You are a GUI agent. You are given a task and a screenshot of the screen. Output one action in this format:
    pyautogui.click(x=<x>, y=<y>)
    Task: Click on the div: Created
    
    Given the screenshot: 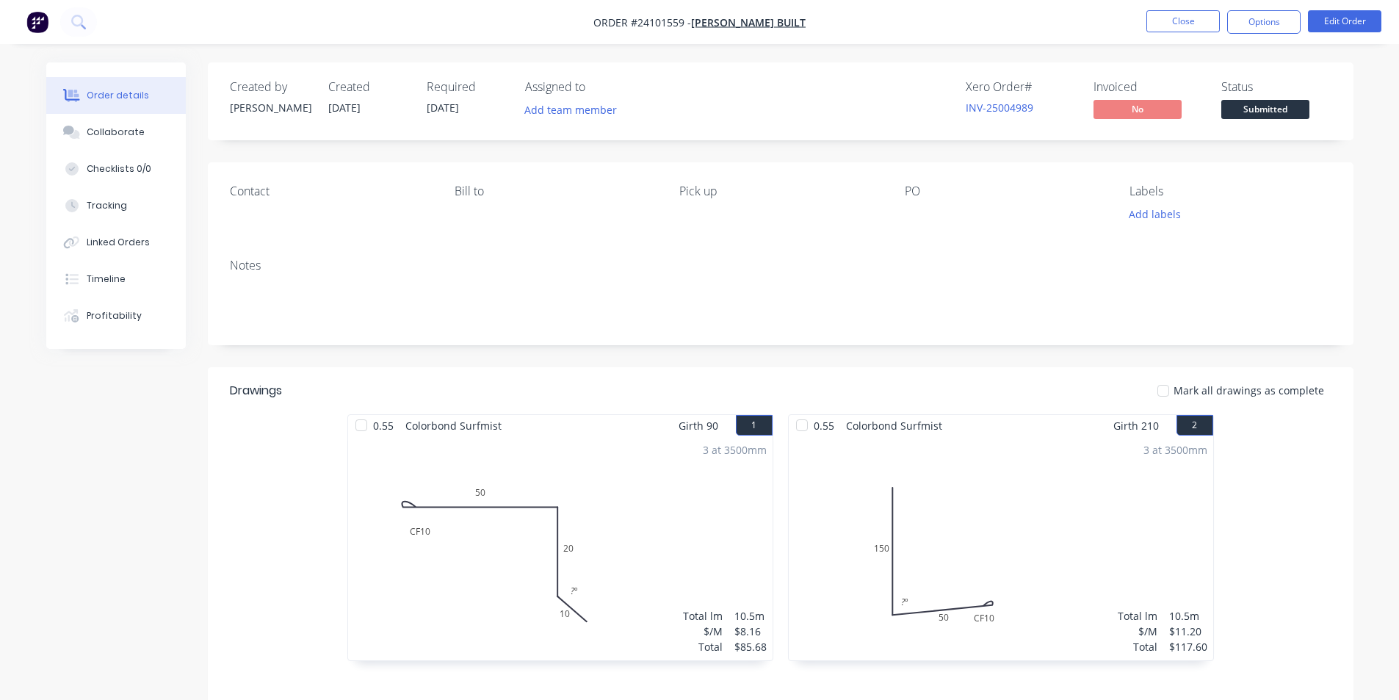 What is the action you would take?
    pyautogui.click(x=369, y=87)
    